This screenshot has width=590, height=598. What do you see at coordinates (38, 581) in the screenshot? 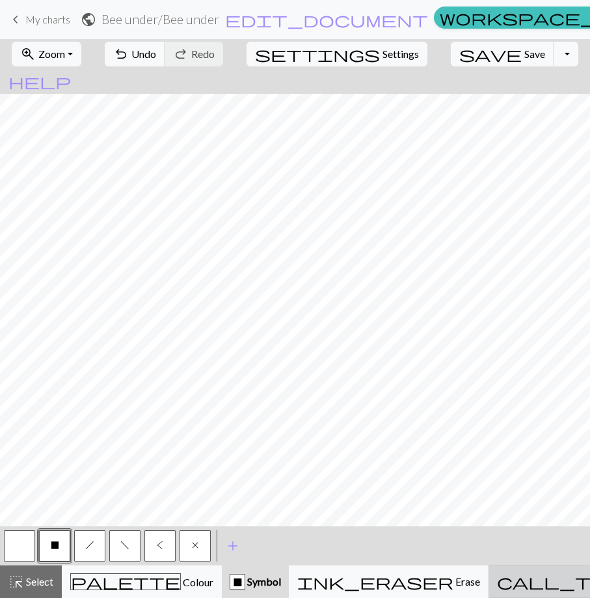
I see `span: Select` at bounding box center [38, 581].